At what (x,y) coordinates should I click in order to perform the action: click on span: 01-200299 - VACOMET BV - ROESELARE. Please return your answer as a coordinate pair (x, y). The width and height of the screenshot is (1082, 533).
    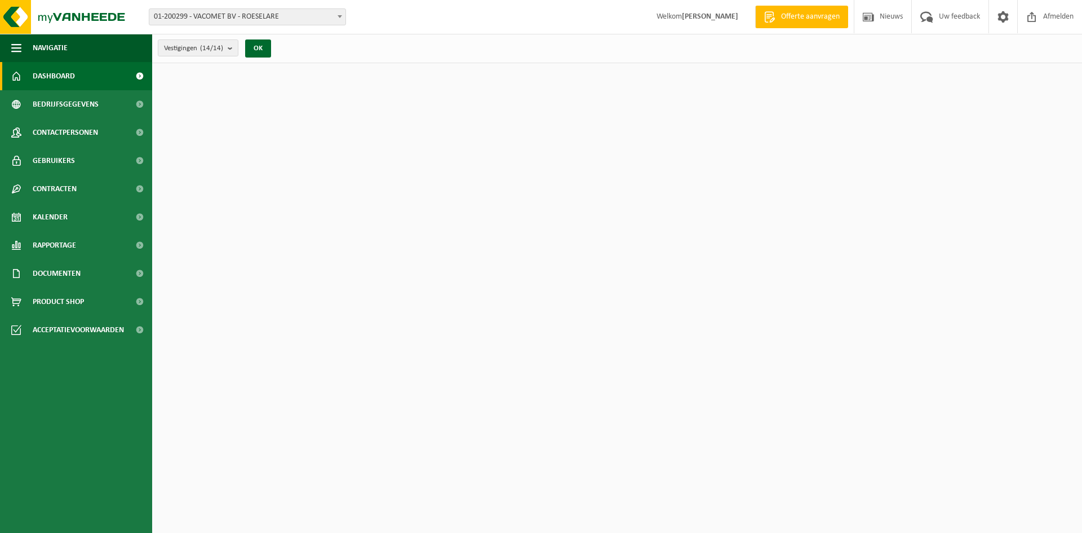
    Looking at the image, I should click on (247, 17).